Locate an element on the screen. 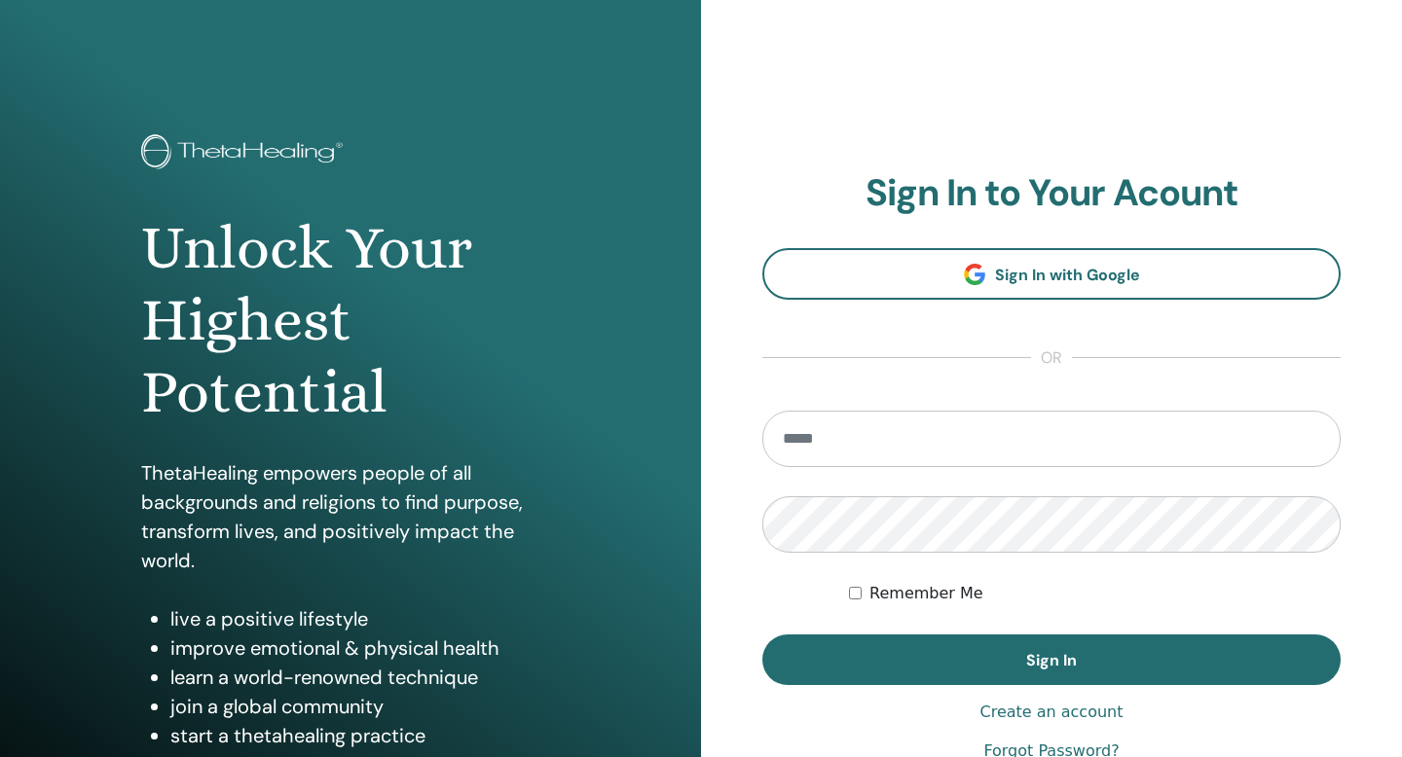 Image resolution: width=1402 pixels, height=757 pixels. span: Sign In with Google is located at coordinates (1067, 274).